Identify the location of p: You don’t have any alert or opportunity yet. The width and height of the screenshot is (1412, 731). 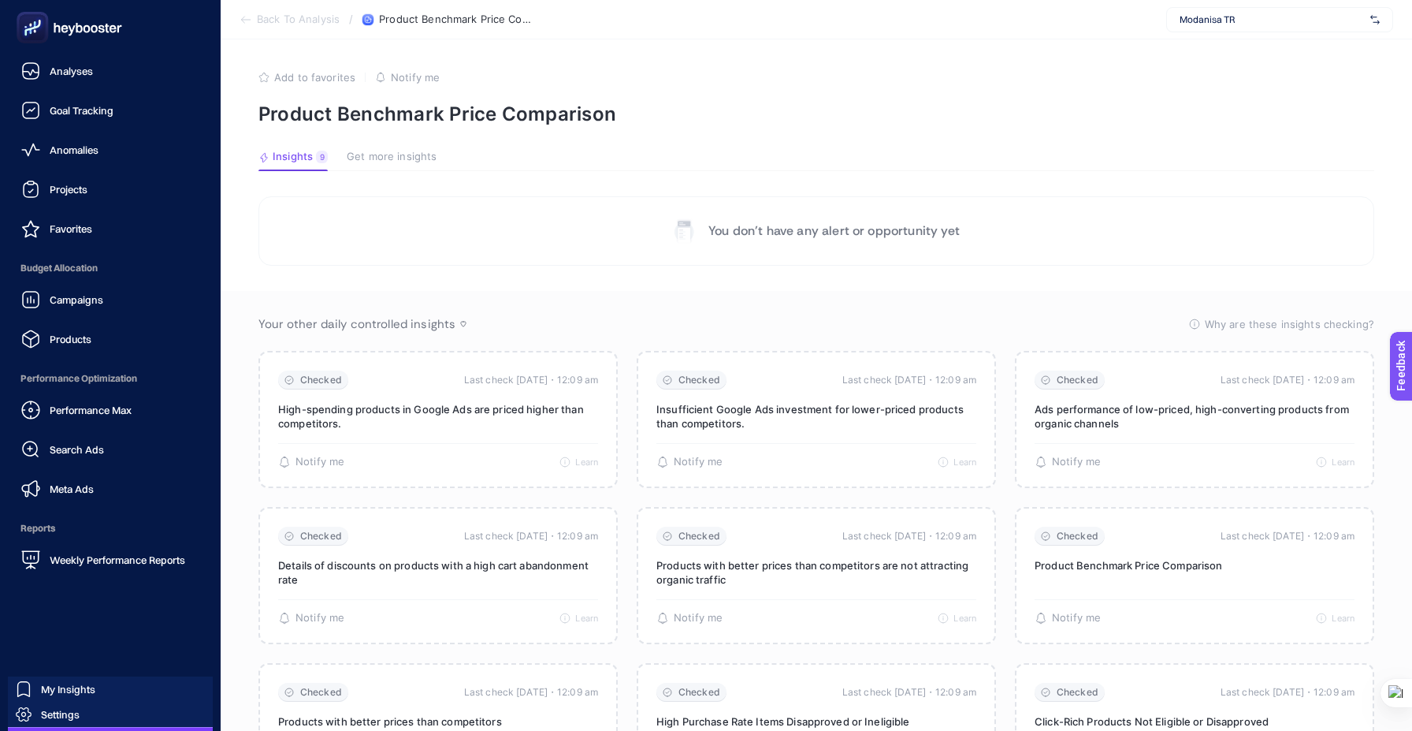
(834, 231).